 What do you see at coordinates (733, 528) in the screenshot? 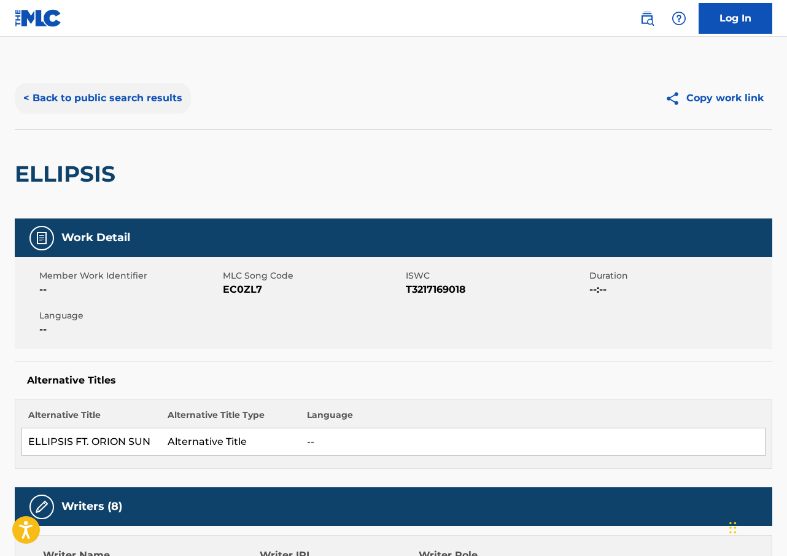
I see `div: Drag` at bounding box center [733, 528].